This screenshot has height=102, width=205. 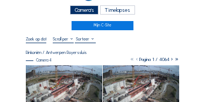 I want to click on span: Pagina 1 / 4064, so click(x=154, y=59).